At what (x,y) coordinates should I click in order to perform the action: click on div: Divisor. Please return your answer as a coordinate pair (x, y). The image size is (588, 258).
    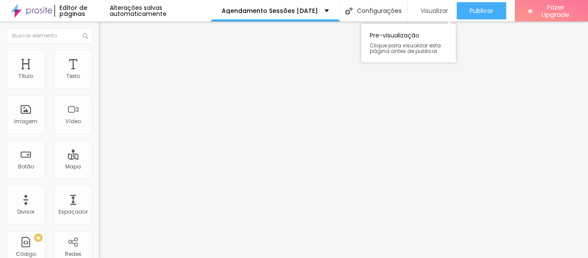
    Looking at the image, I should click on (26, 212).